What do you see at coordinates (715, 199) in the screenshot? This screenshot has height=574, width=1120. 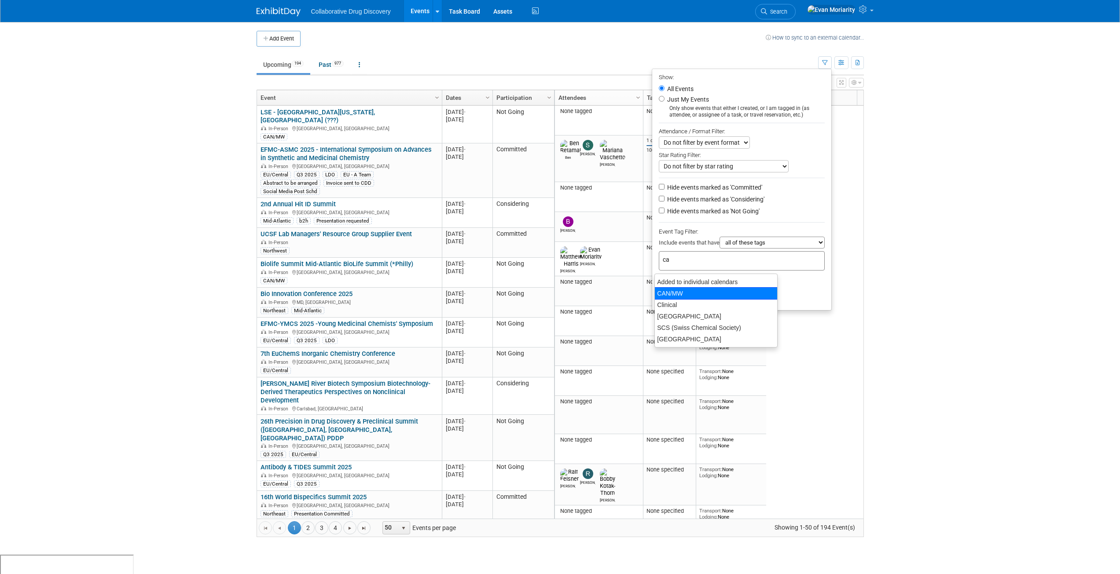 I see `label: Hide events marked as 'Considering'` at bounding box center [715, 199].